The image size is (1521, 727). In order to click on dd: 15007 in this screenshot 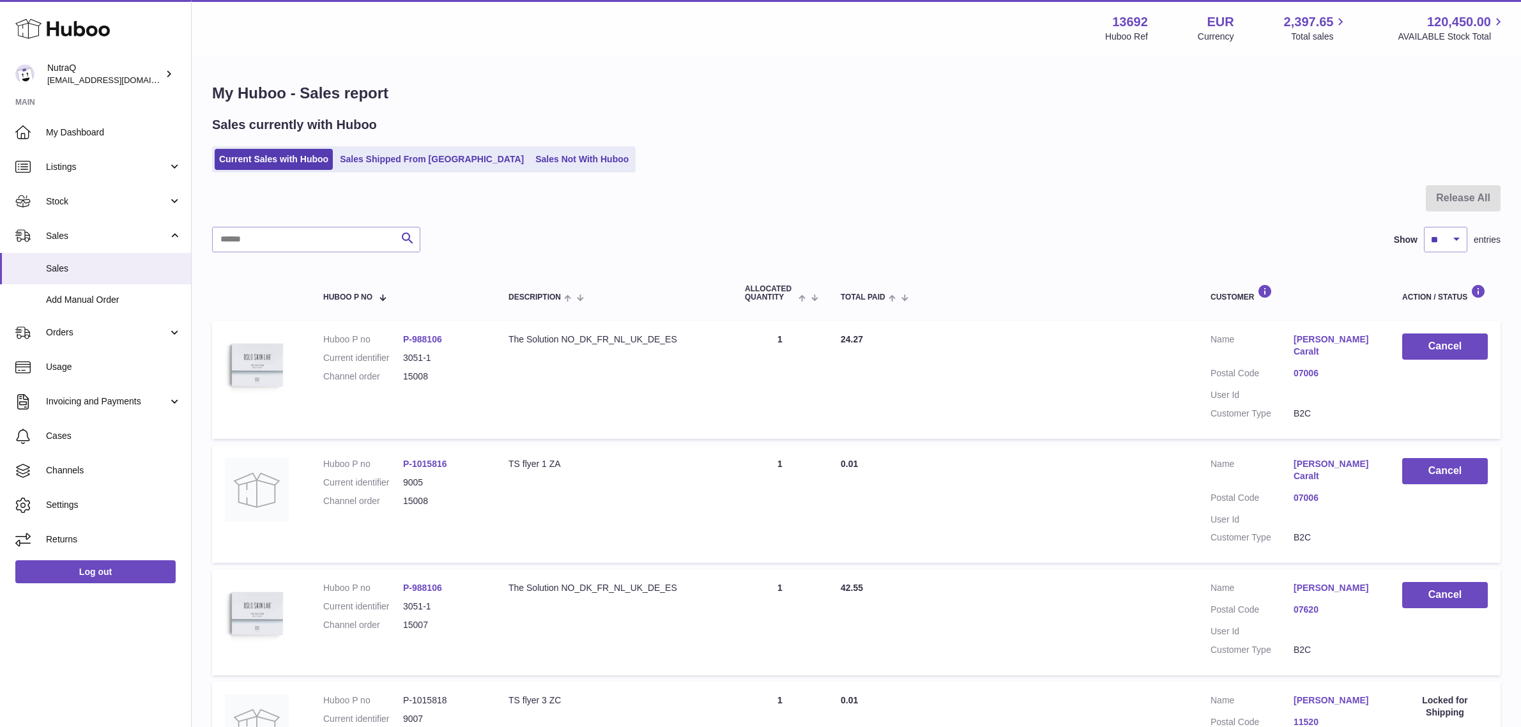, I will do `click(443, 625)`.